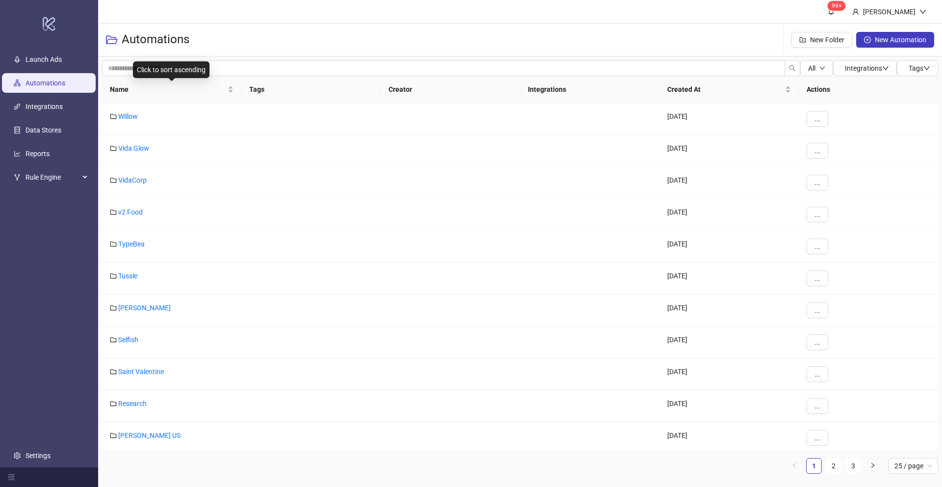 The height and width of the screenshot is (487, 942). Describe the element at coordinates (155, 40) in the screenshot. I see `h3: Automations` at that location.